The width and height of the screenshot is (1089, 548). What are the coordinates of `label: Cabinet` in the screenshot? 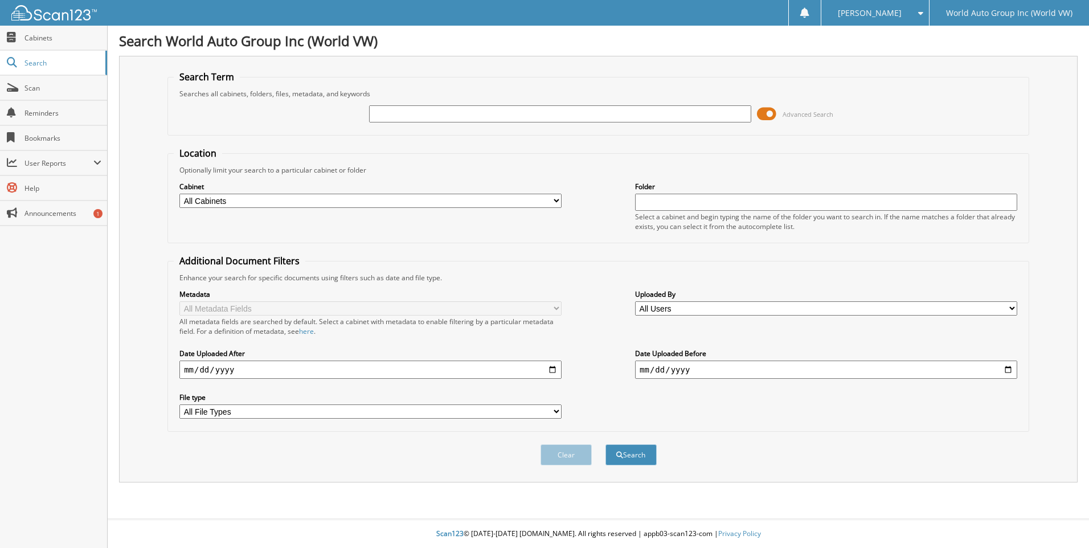 It's located at (370, 186).